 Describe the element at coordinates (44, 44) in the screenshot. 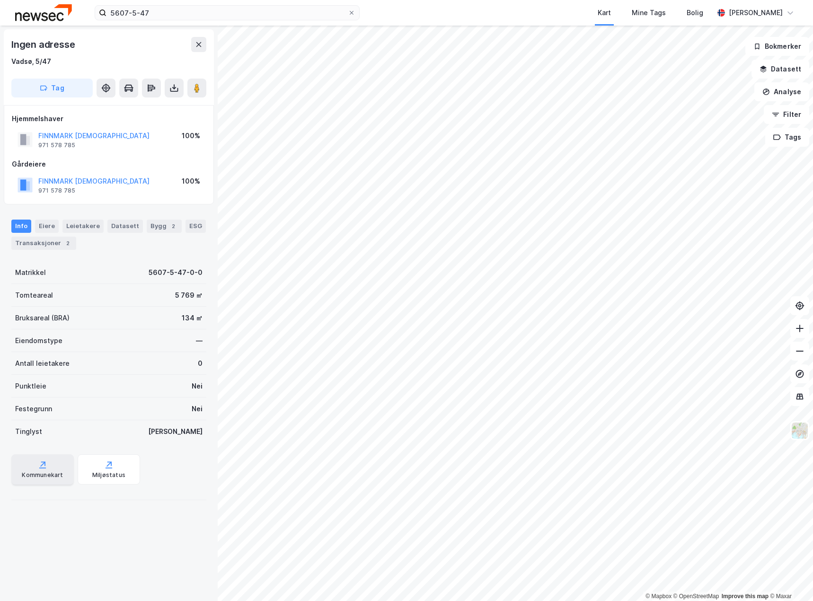

I see `div: Ingen adresse` at that location.